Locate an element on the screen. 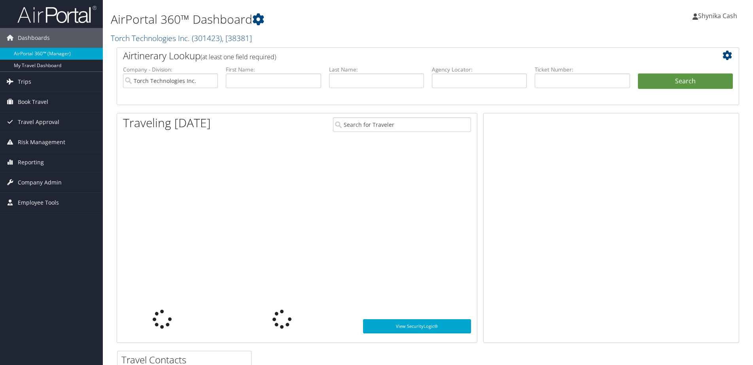 The height and width of the screenshot is (365, 753). a: Shynika Cash is located at coordinates (718, 16).